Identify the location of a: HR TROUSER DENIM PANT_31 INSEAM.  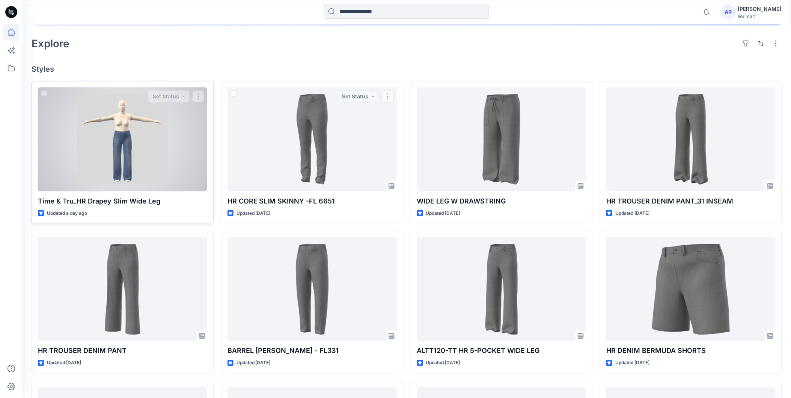
(691, 139).